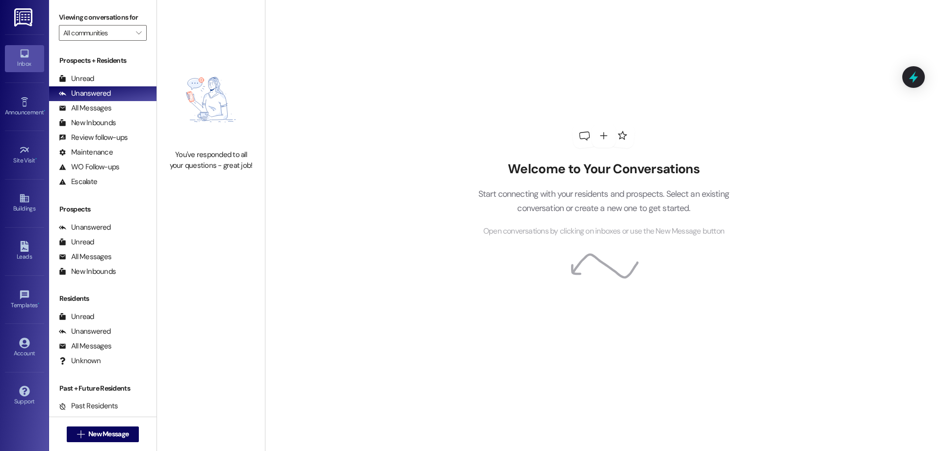 This screenshot has width=942, height=451. Describe the element at coordinates (79, 361) in the screenshot. I see `div: Unknown` at that location.